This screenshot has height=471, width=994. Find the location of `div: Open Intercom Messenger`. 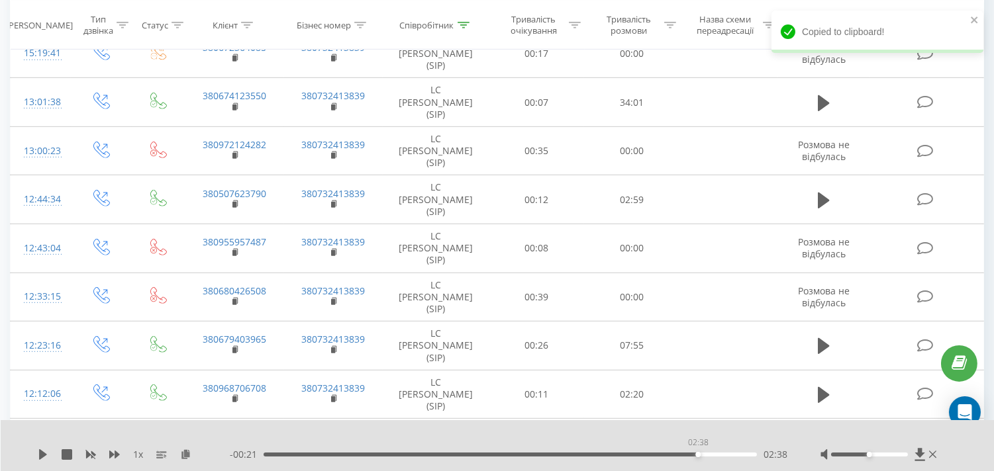

div: Open Intercom Messenger is located at coordinates (965, 413).